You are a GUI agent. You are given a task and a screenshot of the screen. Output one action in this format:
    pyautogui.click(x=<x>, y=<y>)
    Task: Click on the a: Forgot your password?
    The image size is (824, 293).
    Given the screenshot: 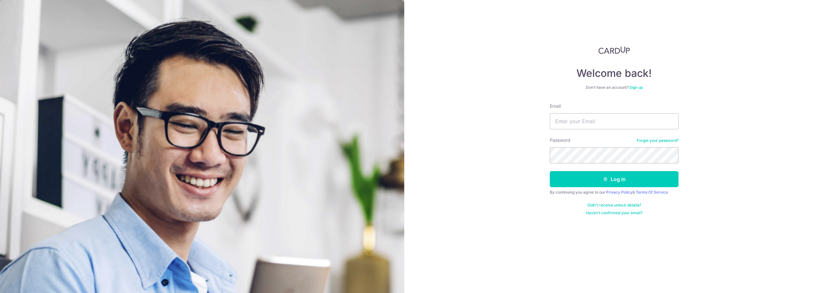 What is the action you would take?
    pyautogui.click(x=657, y=141)
    